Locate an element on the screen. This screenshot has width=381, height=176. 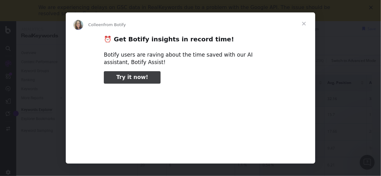
span: Close is located at coordinates (304, 24).